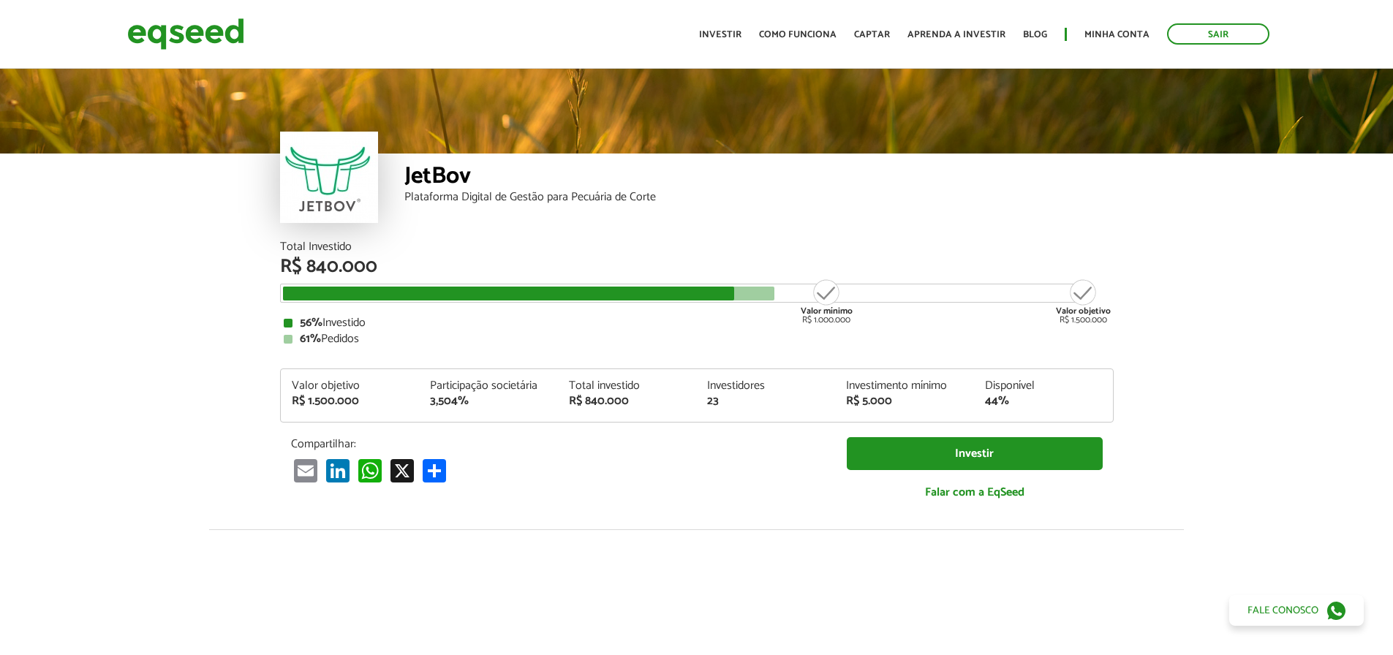 The height and width of the screenshot is (655, 1393). What do you see at coordinates (488, 401) in the screenshot?
I see `div: 3,504%` at bounding box center [488, 401].